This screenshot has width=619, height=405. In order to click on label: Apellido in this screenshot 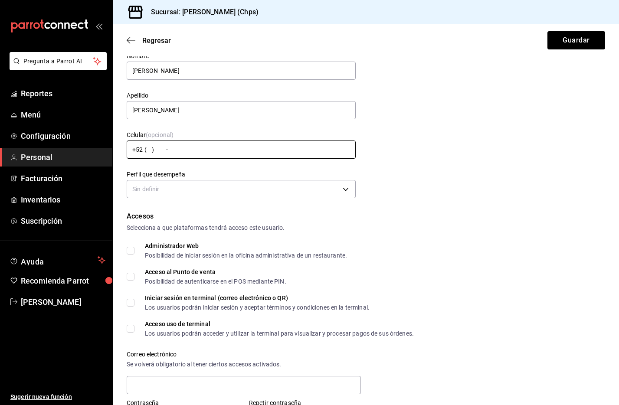, I will do `click(241, 95)`.